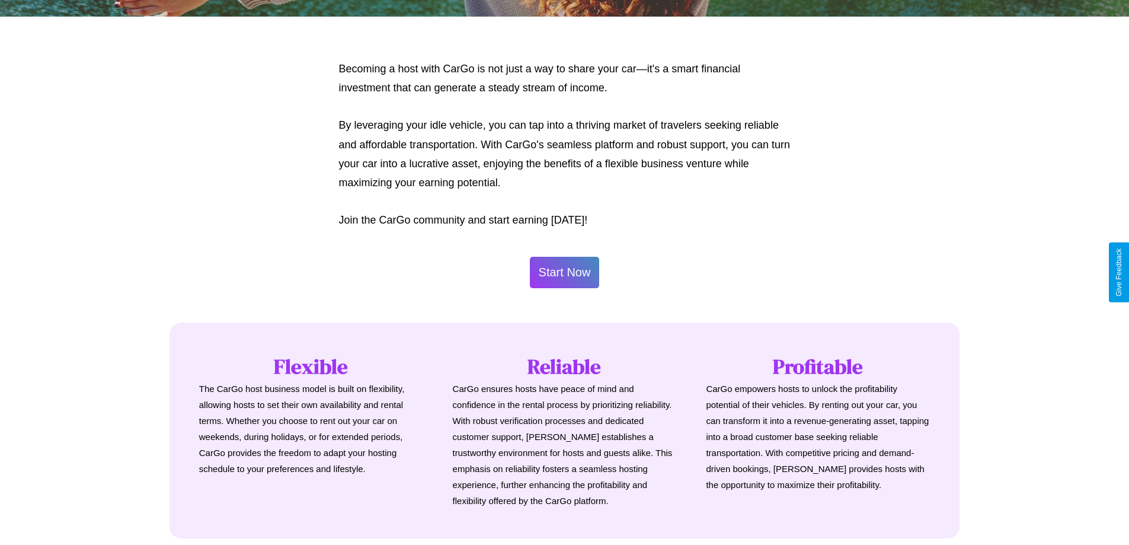 This screenshot has height=545, width=1129. What do you see at coordinates (311, 428) in the screenshot?
I see `p: The CarGo host business model is built on flexibility, allowing hosts to set their own availabili...` at bounding box center [311, 428].